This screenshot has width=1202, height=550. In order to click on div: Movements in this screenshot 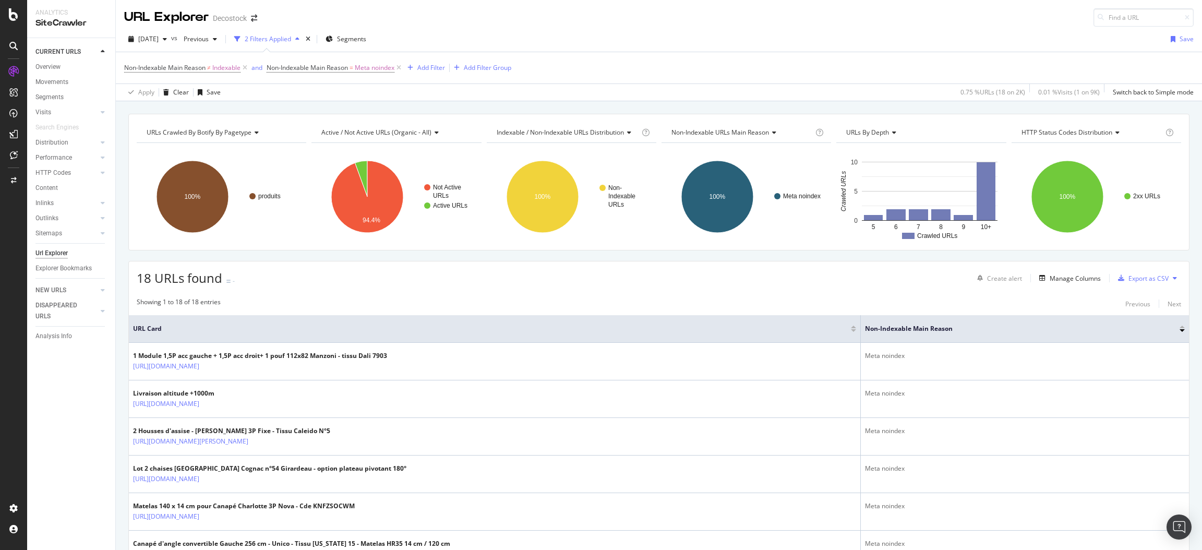, I will do `click(52, 82)`.